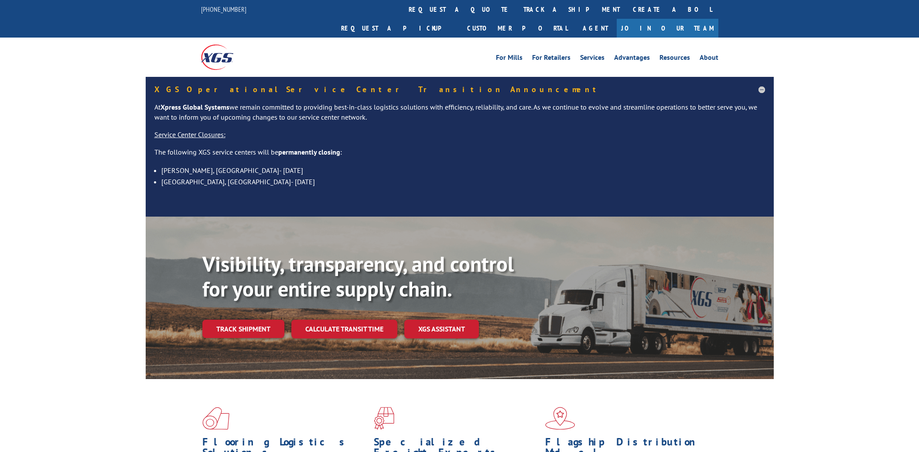 The width and height of the screenshot is (919, 452). What do you see at coordinates (309, 152) in the screenshot?
I see `strong: permanently closing` at bounding box center [309, 152].